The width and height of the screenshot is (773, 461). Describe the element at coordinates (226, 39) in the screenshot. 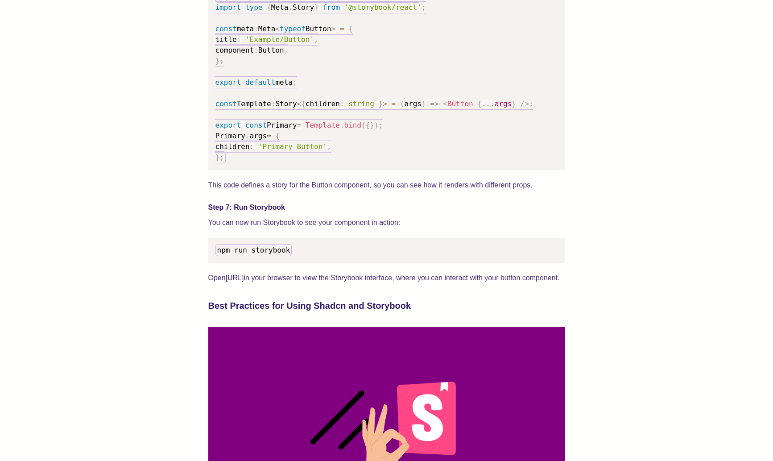

I see `span: title` at that location.